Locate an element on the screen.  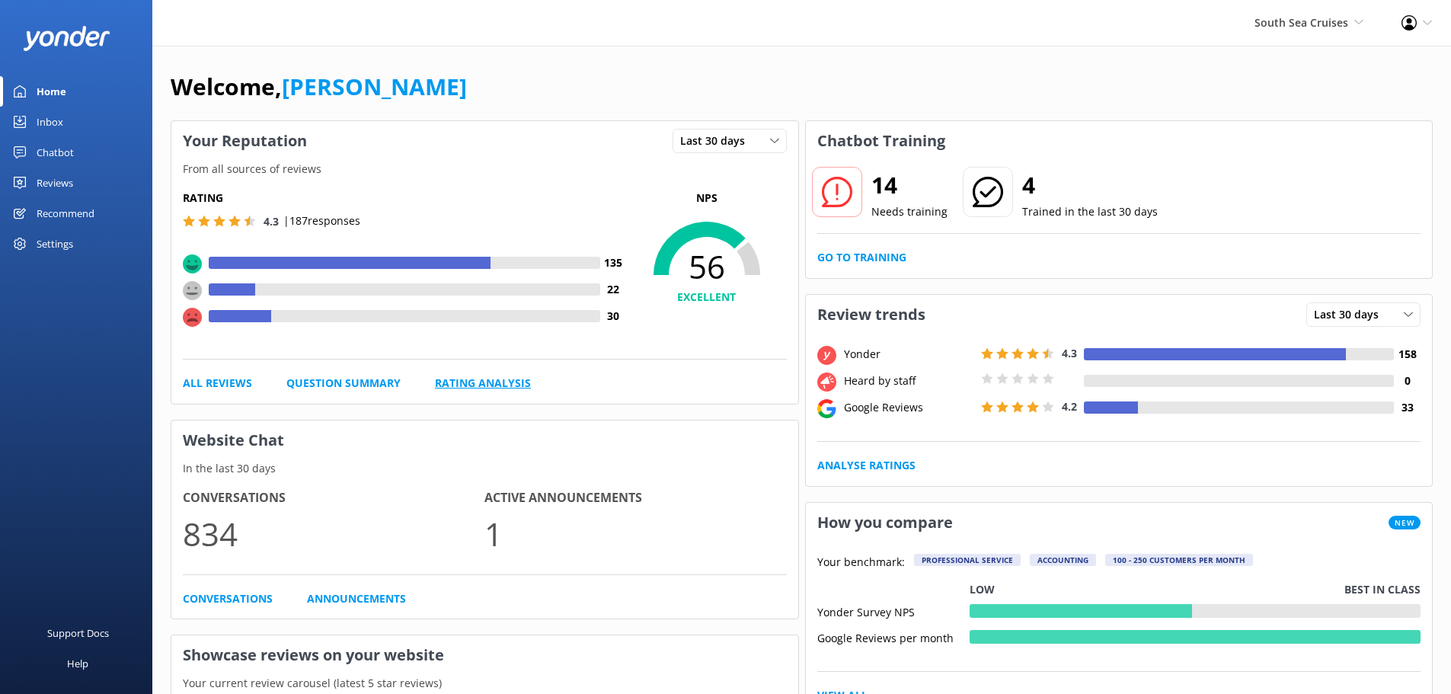
a: Announcements is located at coordinates (357, 599).